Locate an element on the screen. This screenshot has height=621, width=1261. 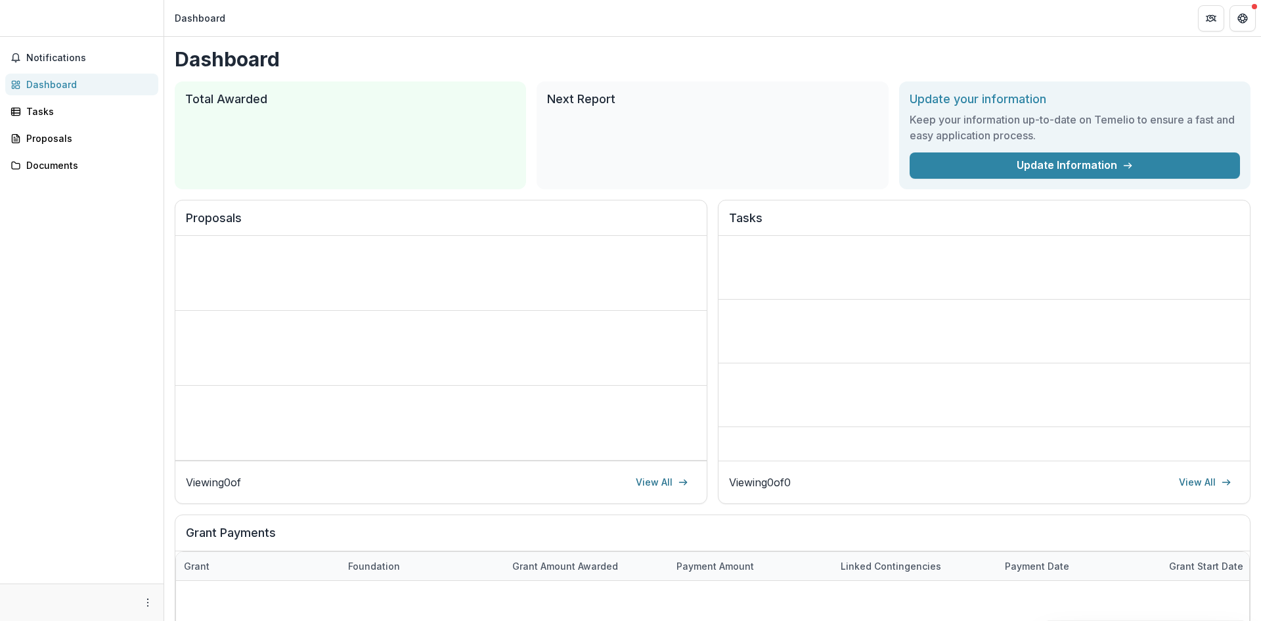
a: Tasks is located at coordinates (81, 111).